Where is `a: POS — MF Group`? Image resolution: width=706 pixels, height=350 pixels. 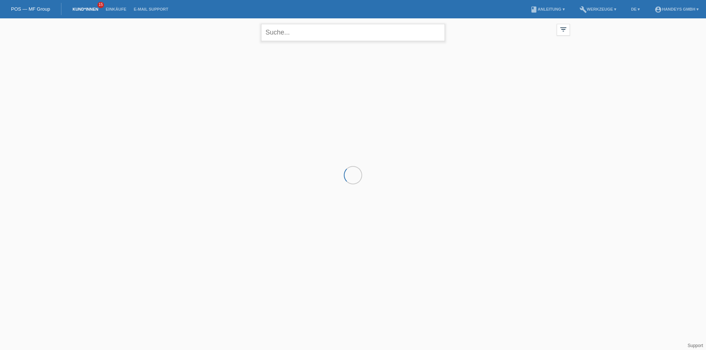
a: POS — MF Group is located at coordinates (31, 9).